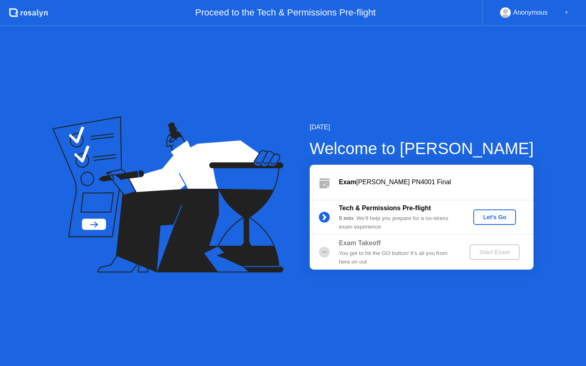 Image resolution: width=586 pixels, height=366 pixels. I want to click on div: Start Exam, so click(494, 252).